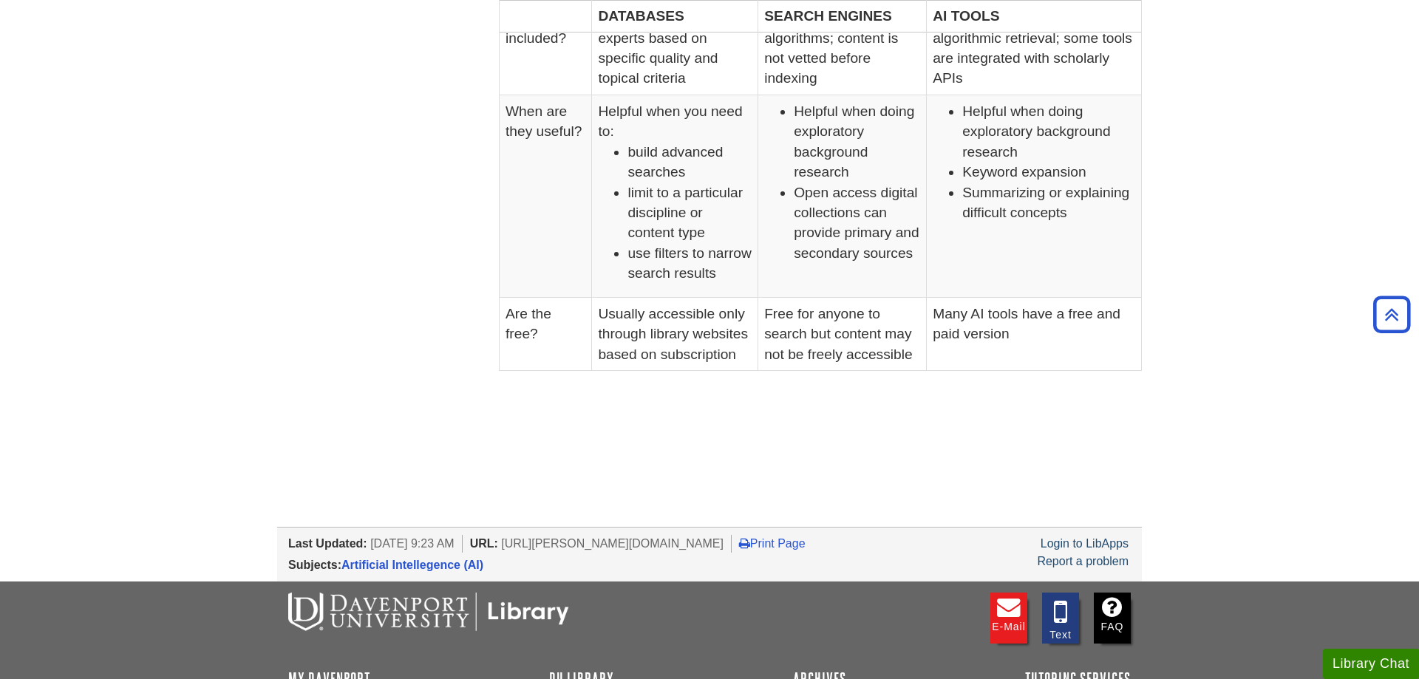  I want to click on td: Free for anyone to search but content may not be freely accessible, so click(842, 333).